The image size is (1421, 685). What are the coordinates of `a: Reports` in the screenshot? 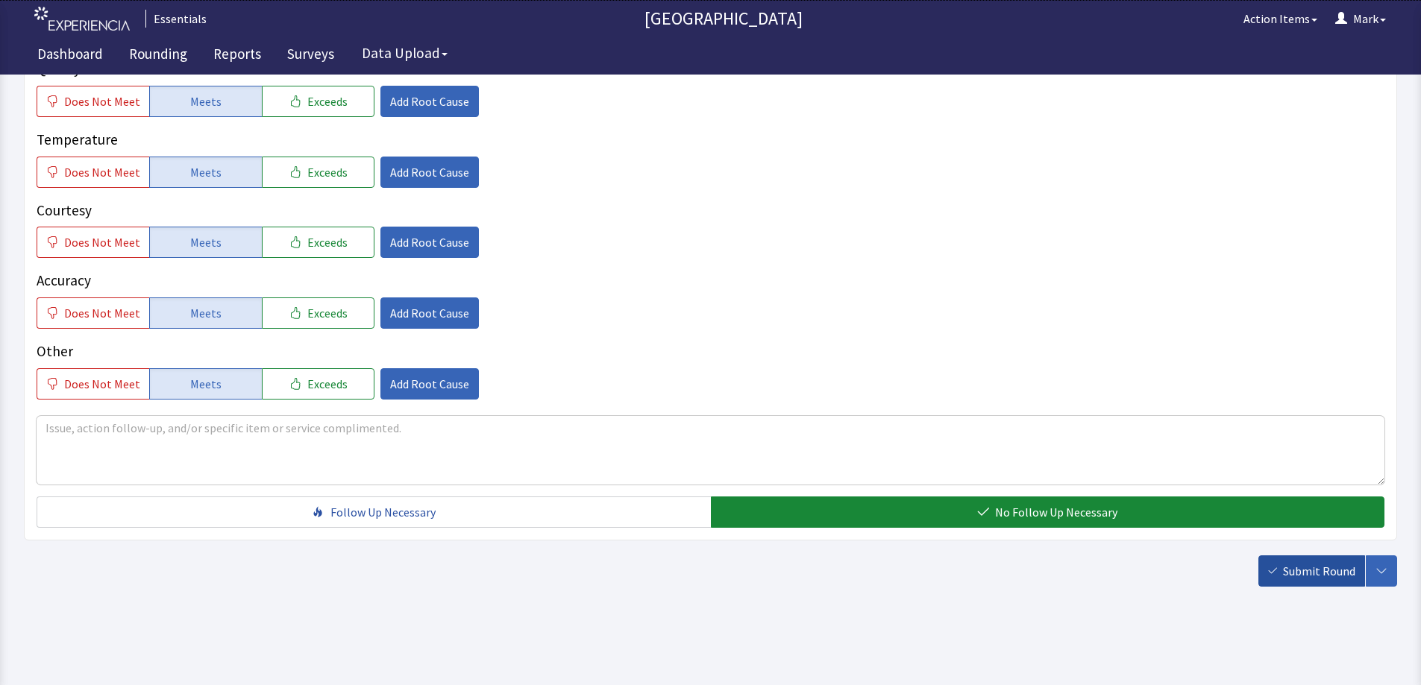 It's located at (237, 56).